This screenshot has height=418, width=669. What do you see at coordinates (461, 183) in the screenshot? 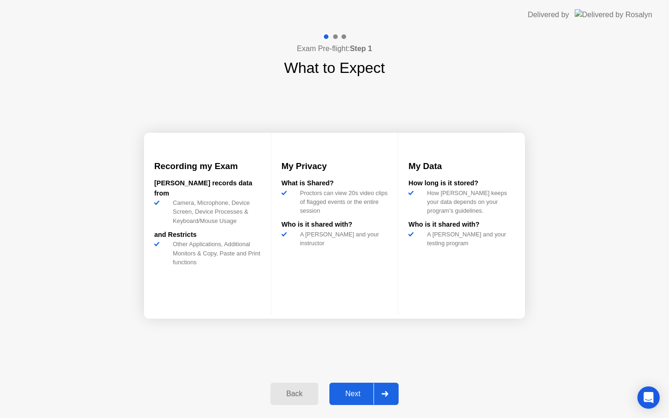
I see `div: How long is it stored?` at bounding box center [461, 183].